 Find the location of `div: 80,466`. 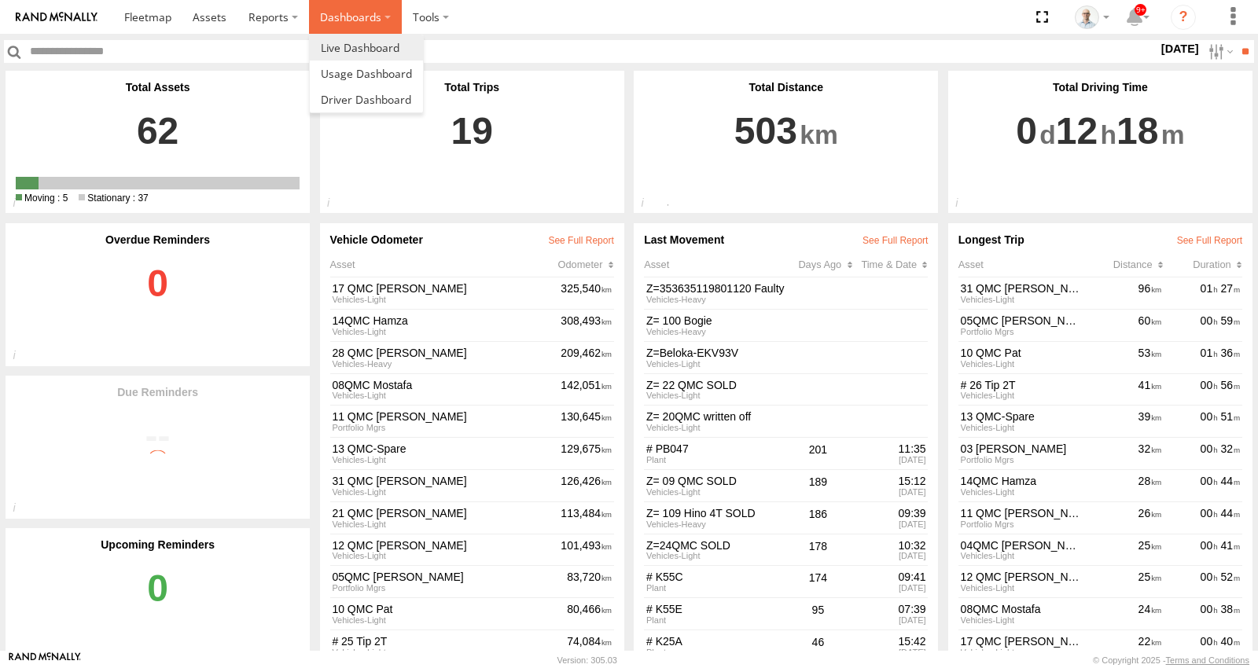

div: 80,466 is located at coordinates (589, 613).